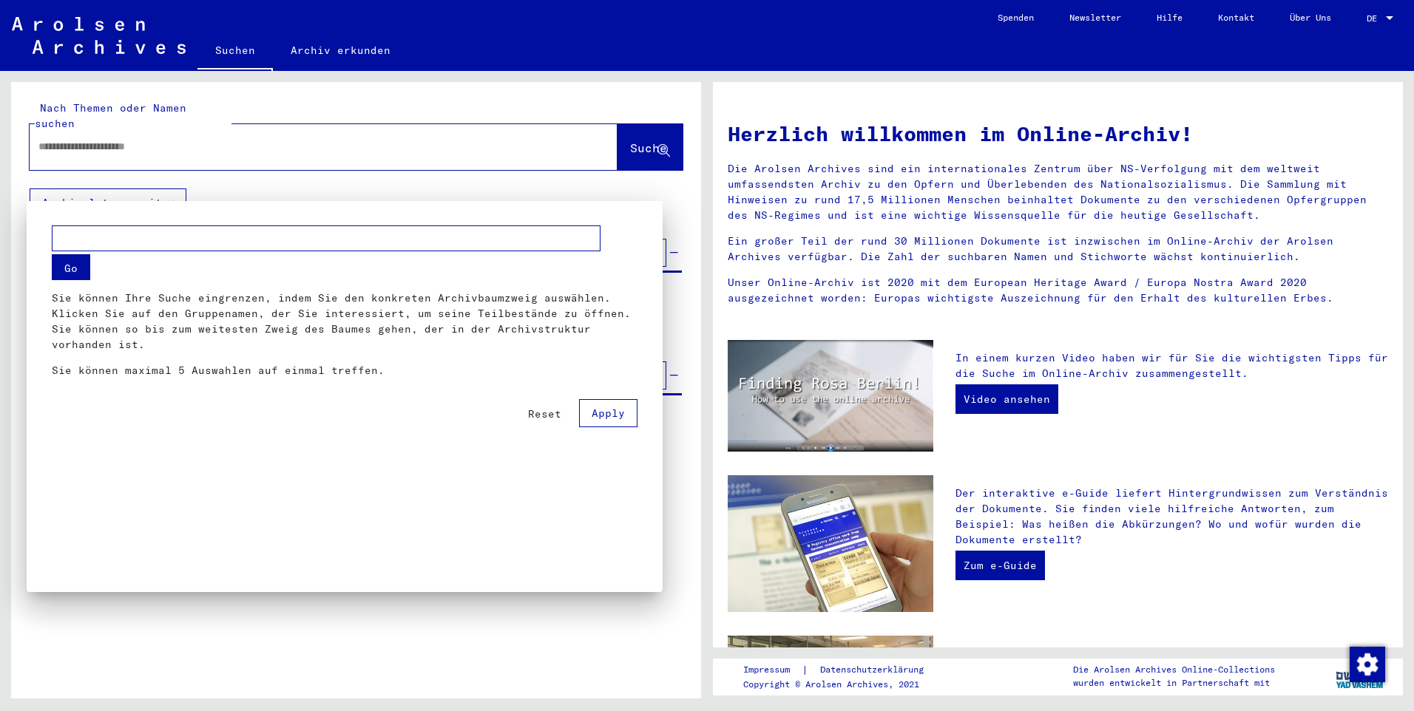 This screenshot has height=711, width=1414. What do you see at coordinates (608, 413) in the screenshot?
I see `span: Apply` at bounding box center [608, 413].